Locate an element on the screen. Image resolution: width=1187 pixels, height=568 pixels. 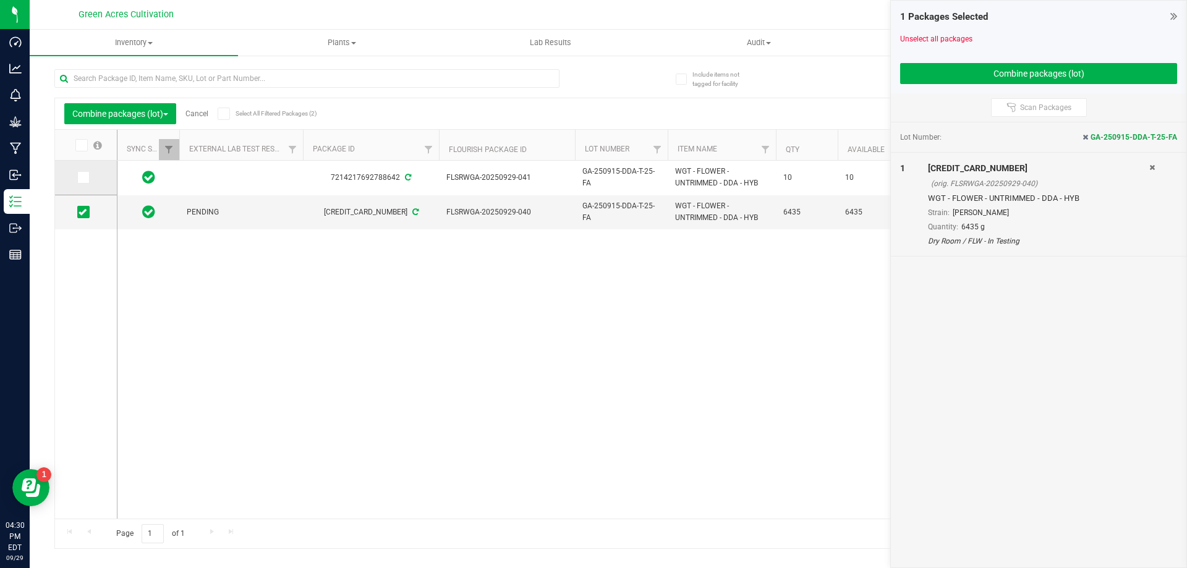
a: Inventory is located at coordinates (134, 43).